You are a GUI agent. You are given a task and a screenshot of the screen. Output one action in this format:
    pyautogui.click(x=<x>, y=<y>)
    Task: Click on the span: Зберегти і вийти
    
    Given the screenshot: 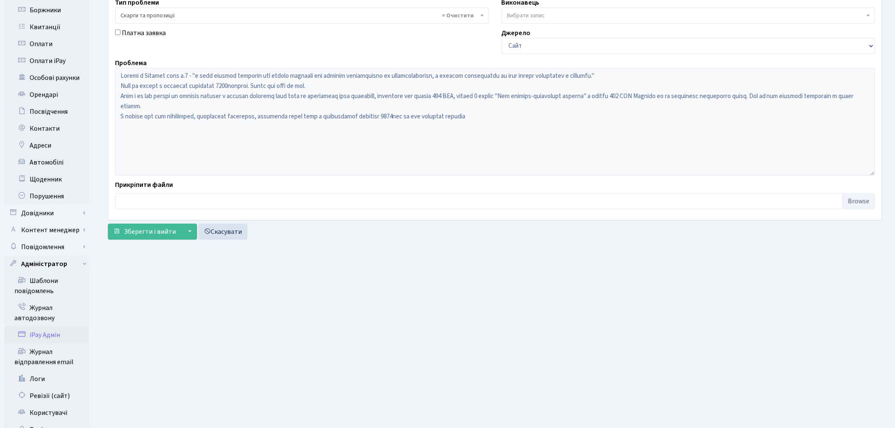 What is the action you would take?
    pyautogui.click(x=150, y=232)
    